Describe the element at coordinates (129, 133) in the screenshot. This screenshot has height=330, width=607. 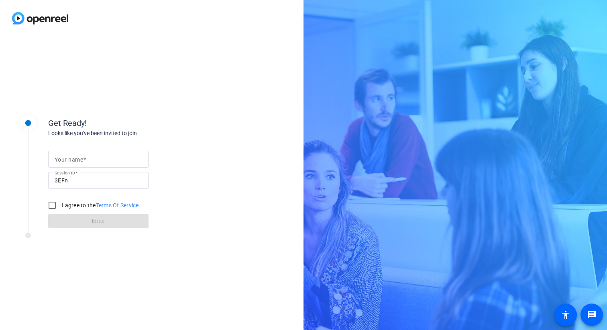
I see `div: Looks like you've been invited to join` at that location.